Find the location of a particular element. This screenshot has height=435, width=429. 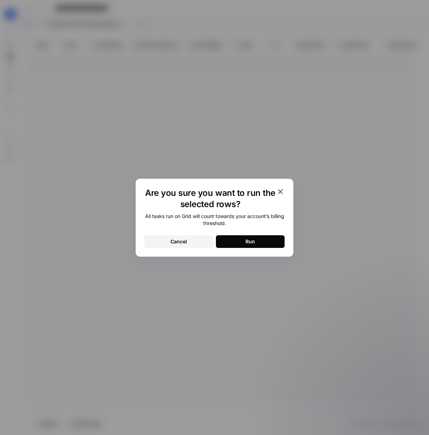

button: Cancel is located at coordinates (178, 242).